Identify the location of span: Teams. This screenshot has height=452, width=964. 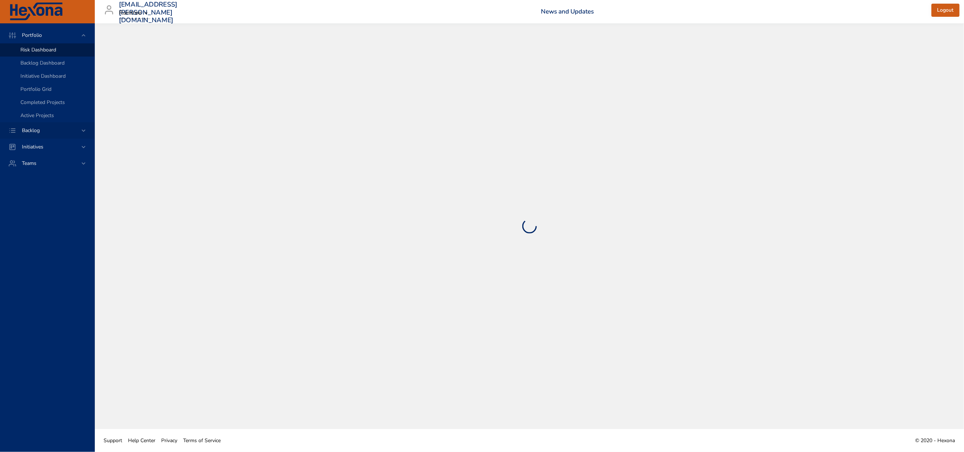
(29, 163).